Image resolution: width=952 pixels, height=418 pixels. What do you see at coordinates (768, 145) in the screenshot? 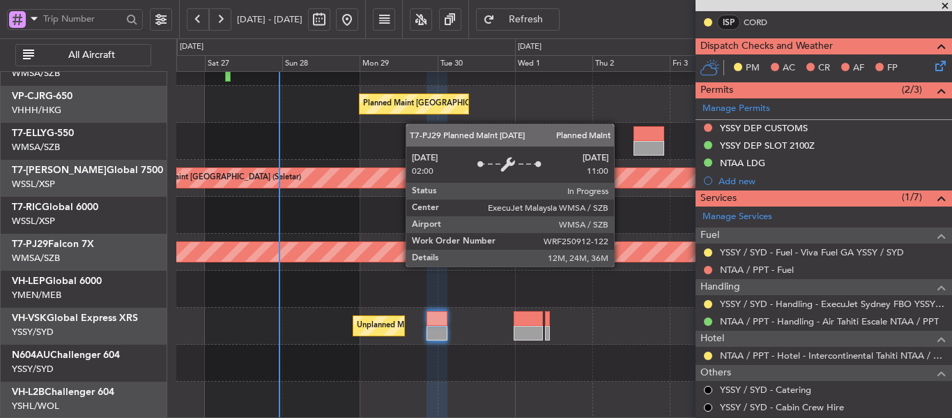
I see `div: YSSY DEP SLOT 2100Z` at bounding box center [768, 145].